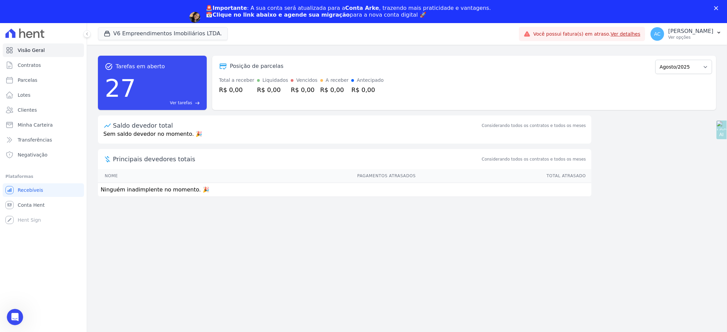 This screenshot has width=727, height=332. I want to click on a: Recebíveis, so click(43, 190).